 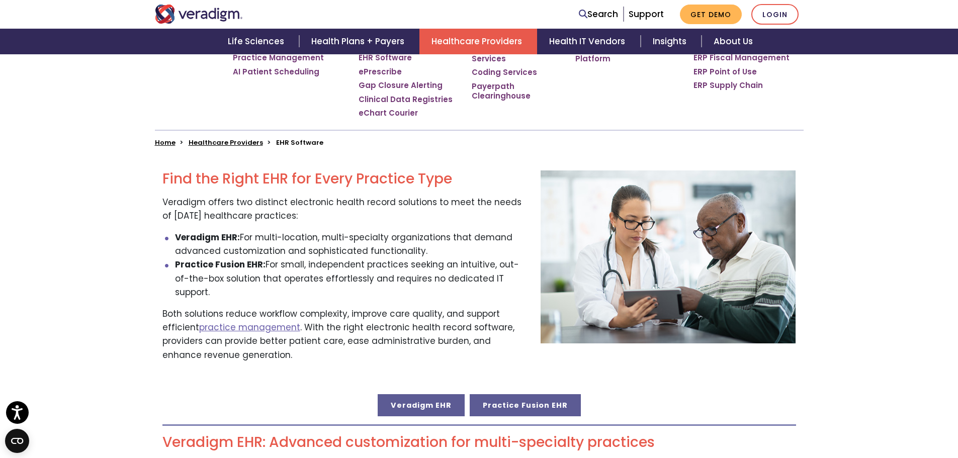 I want to click on a: AI Patient Scheduling, so click(x=276, y=72).